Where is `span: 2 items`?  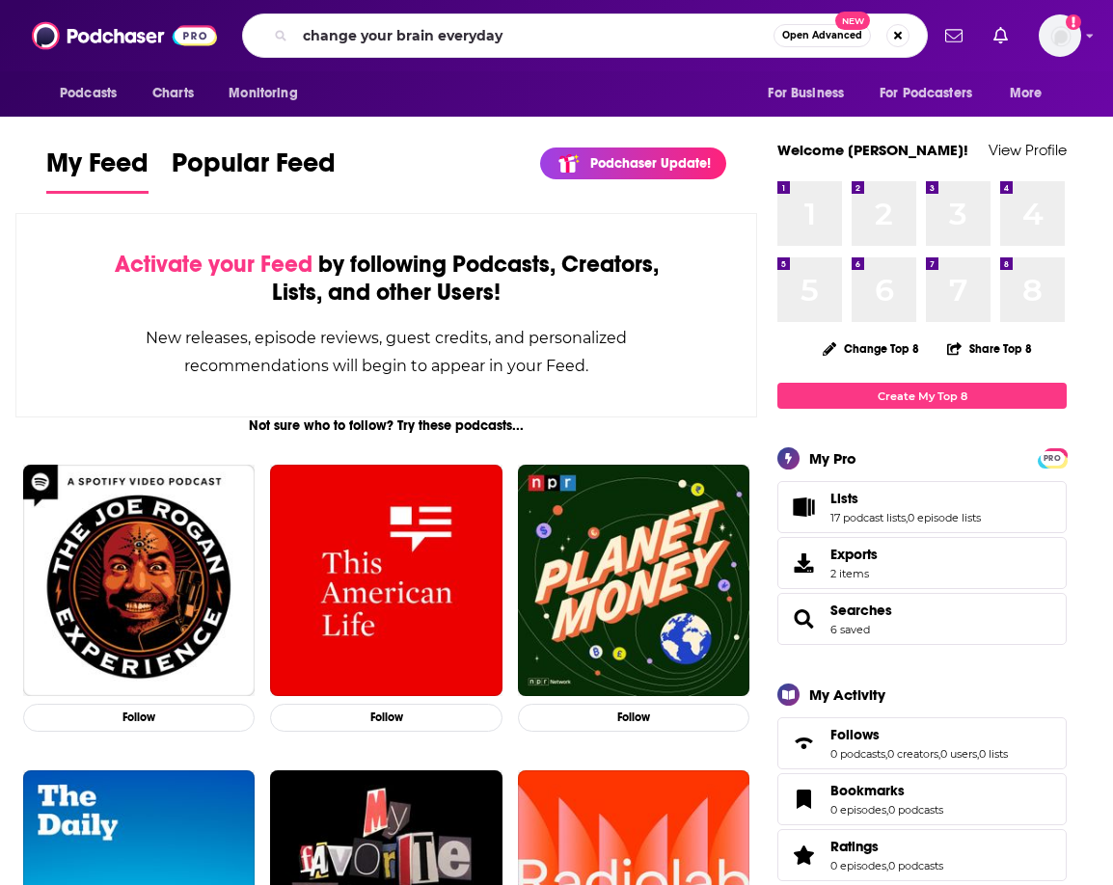
span: 2 items is located at coordinates (853, 574).